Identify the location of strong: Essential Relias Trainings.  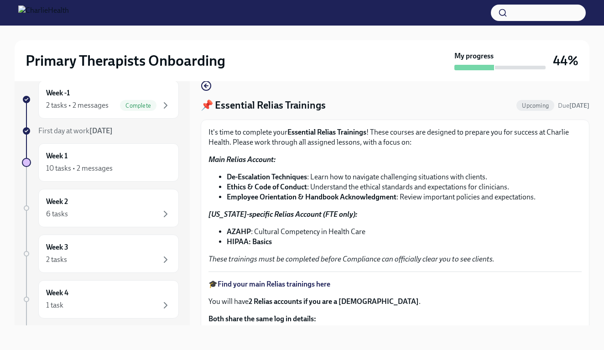
(327, 132).